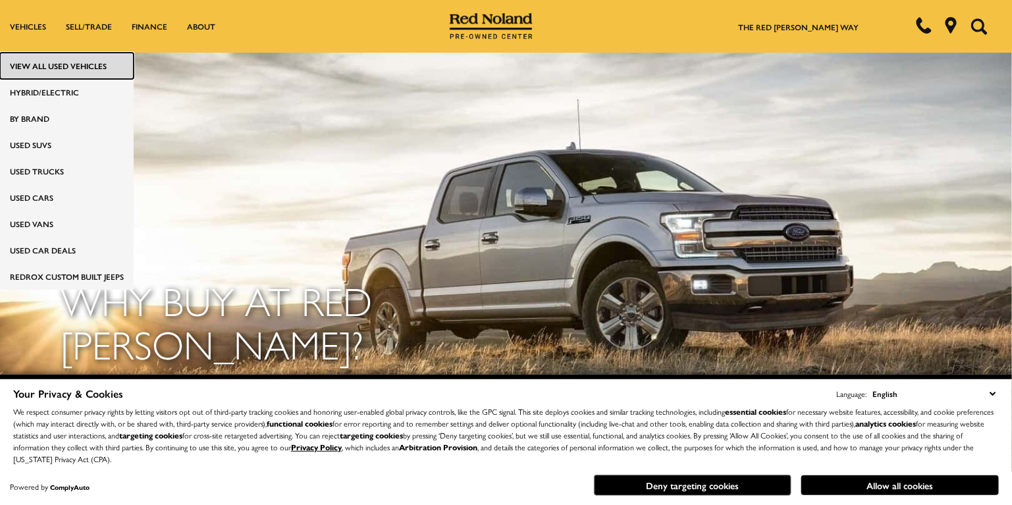 This screenshot has height=505, width=1012. What do you see at coordinates (316, 447) in the screenshot?
I see `u: Privacy Policy` at bounding box center [316, 447].